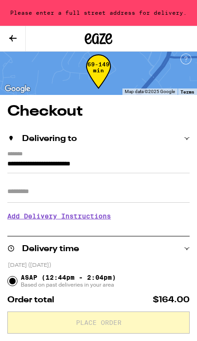 The image size is (197, 341). Describe the element at coordinates (171, 300) in the screenshot. I see `span: $164.00` at that location.